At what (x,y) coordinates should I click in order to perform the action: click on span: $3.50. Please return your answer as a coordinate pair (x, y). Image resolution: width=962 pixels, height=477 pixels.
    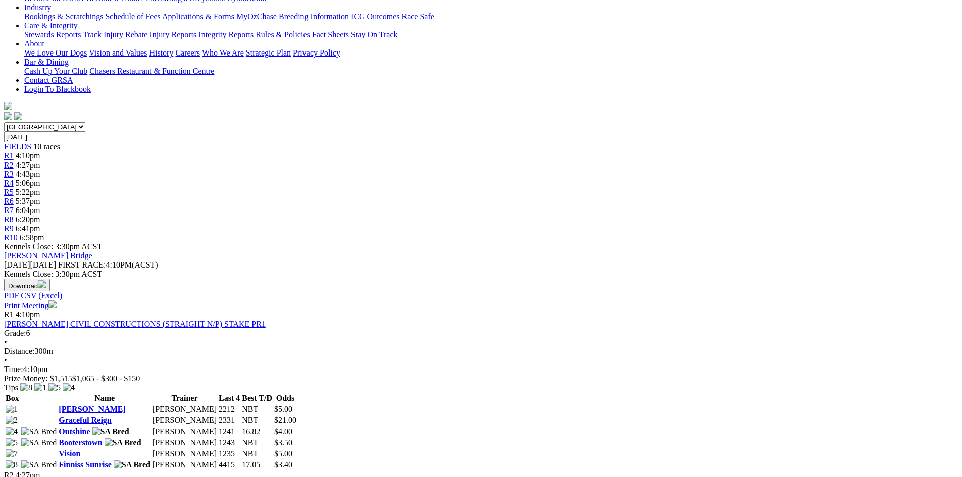
    Looking at the image, I should click on (283, 442).